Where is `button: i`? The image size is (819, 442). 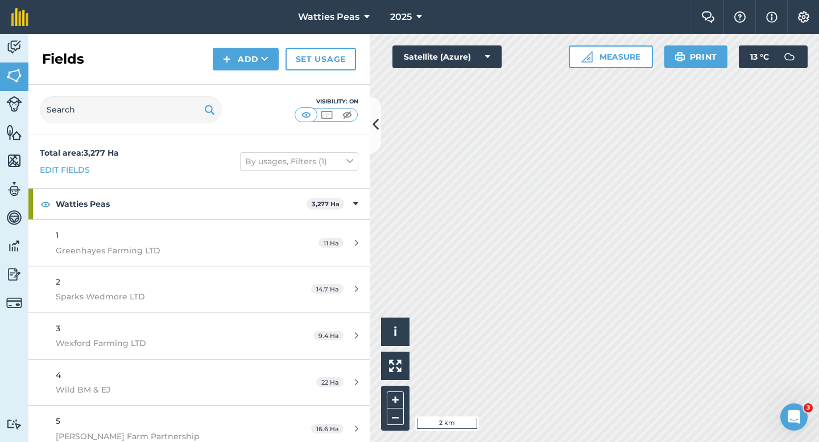
button: i is located at coordinates (395, 332).